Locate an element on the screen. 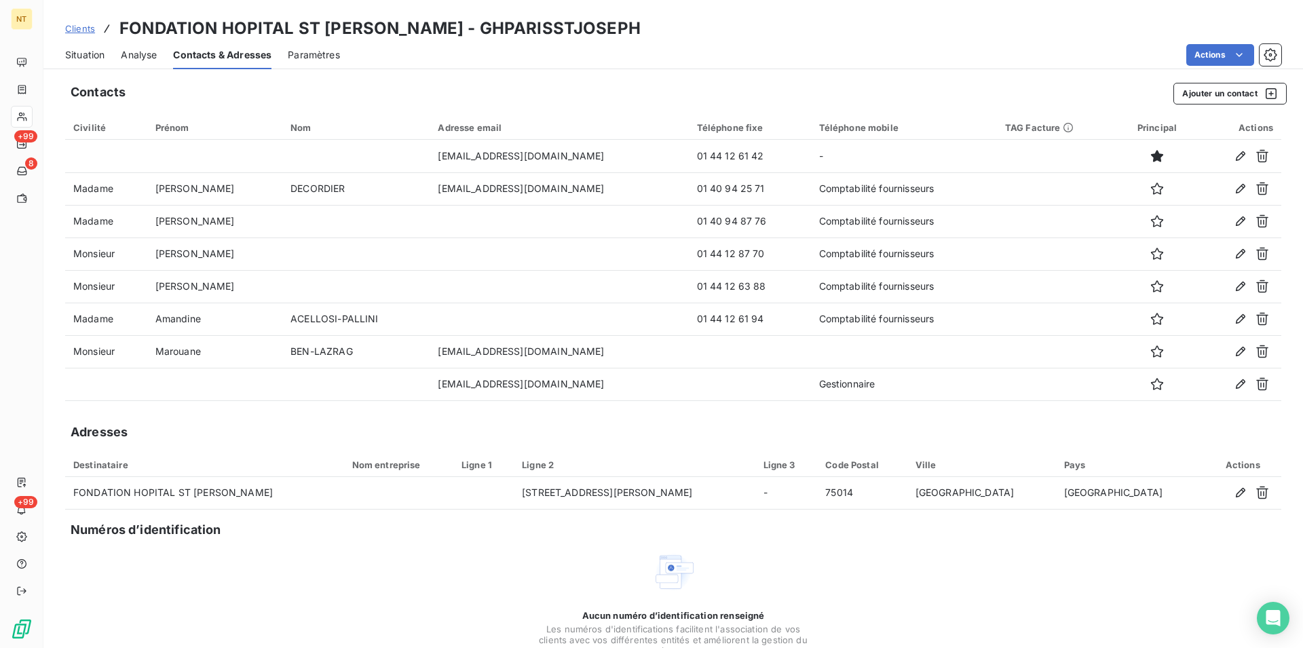 The width and height of the screenshot is (1303, 648). span: 8 is located at coordinates (31, 164).